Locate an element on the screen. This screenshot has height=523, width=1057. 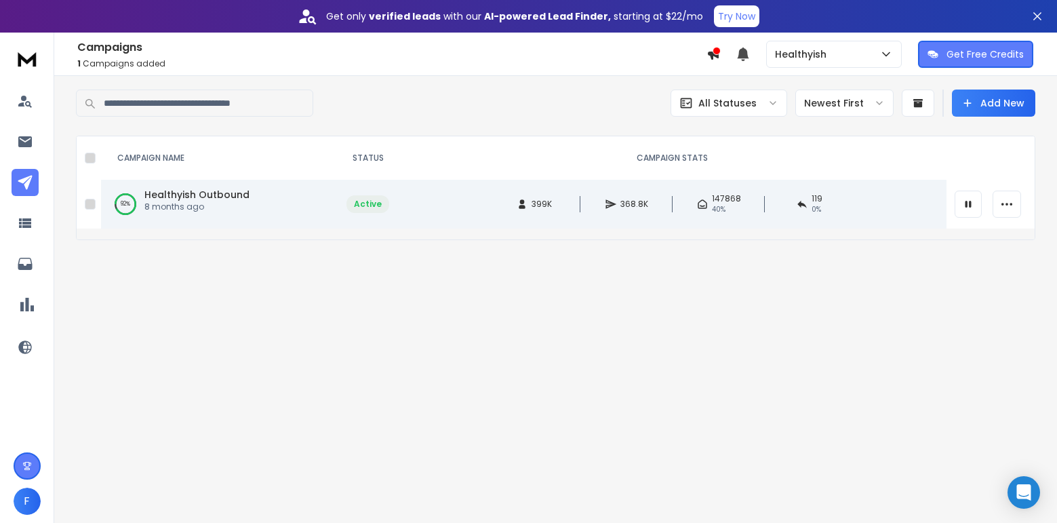
button: Get Free Credits is located at coordinates (976, 54).